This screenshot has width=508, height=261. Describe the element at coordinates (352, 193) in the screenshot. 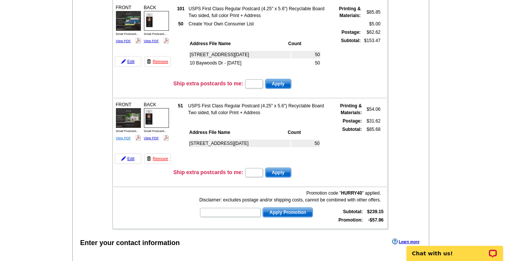

I see `b: HURRY40` at that location.